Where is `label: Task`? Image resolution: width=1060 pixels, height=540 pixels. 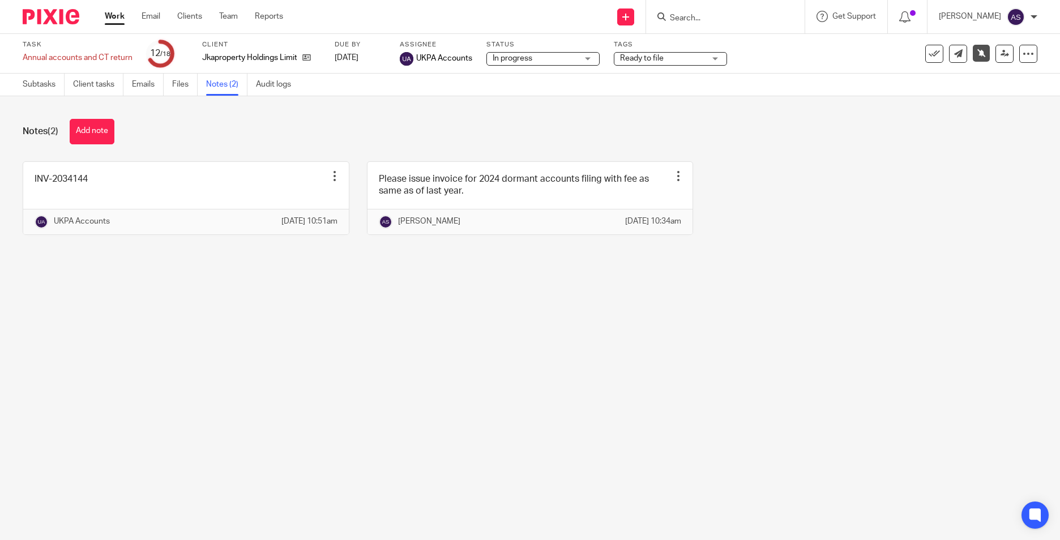
label: Task is located at coordinates (78, 45).